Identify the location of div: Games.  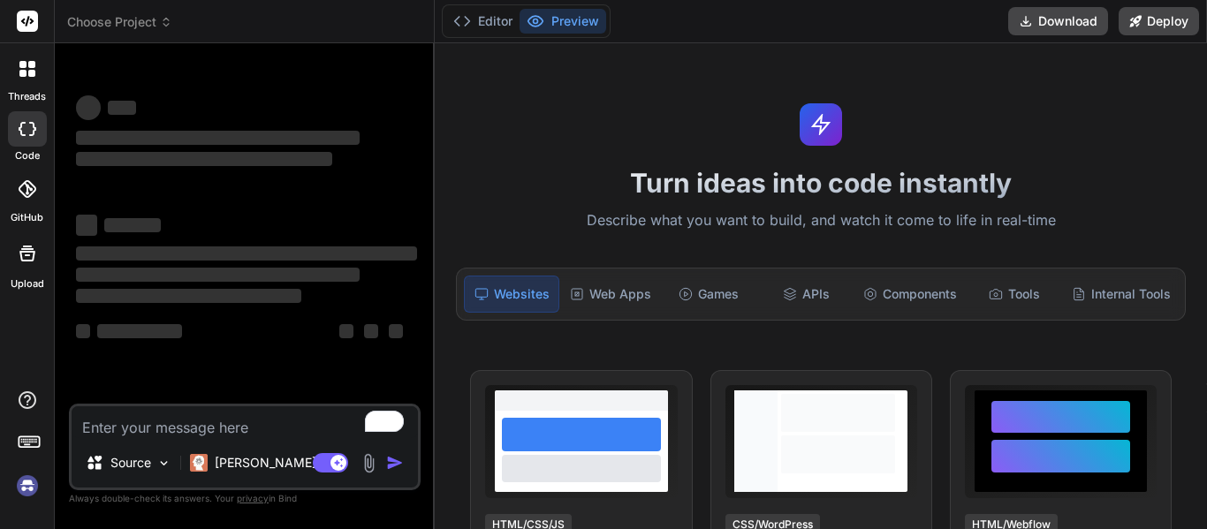
(709, 294).